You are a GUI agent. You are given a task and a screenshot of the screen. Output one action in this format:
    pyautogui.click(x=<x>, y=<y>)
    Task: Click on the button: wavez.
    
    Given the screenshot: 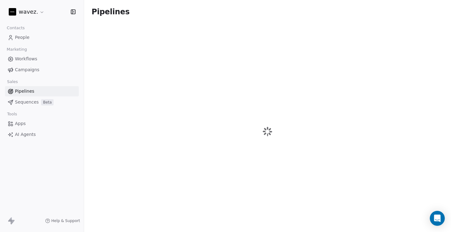 What is the action you would take?
    pyautogui.click(x=26, y=12)
    